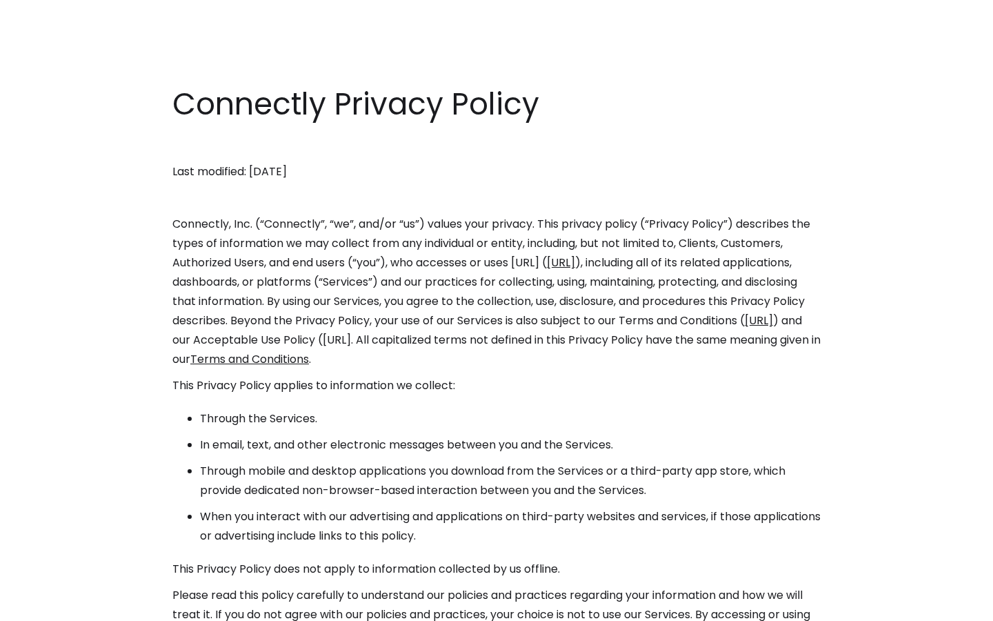 This screenshot has width=993, height=621. Describe the element at coordinates (55, 606) in the screenshot. I see `ul: Language list` at that location.